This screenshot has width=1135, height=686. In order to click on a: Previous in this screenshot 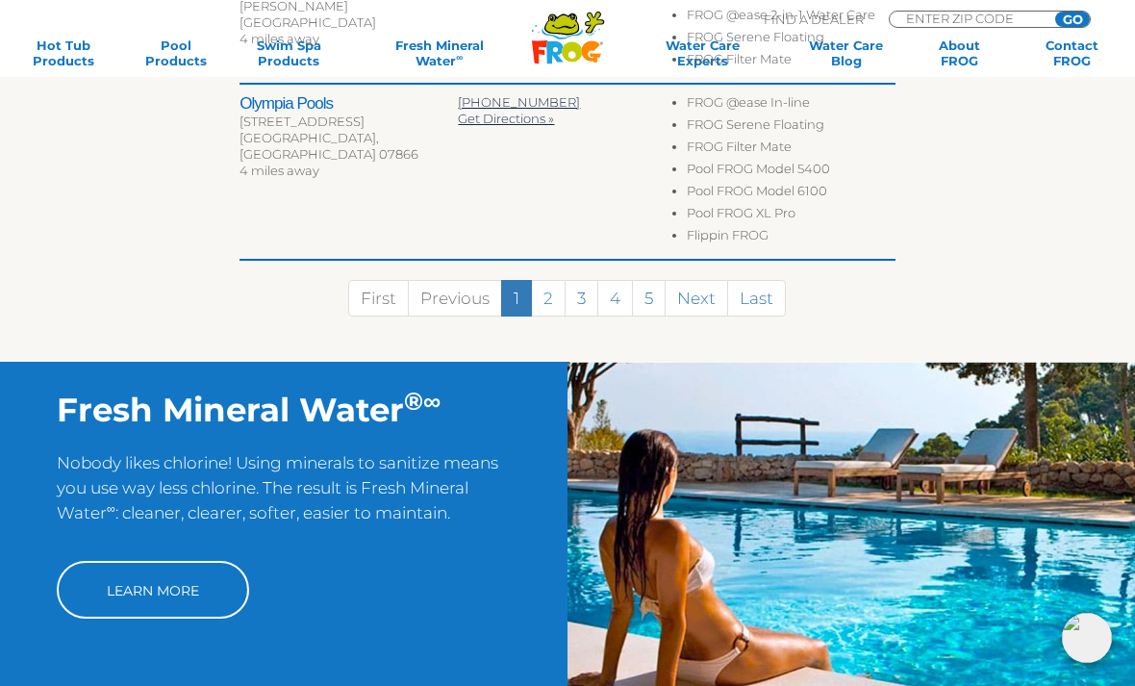, I will do `click(455, 298)`.